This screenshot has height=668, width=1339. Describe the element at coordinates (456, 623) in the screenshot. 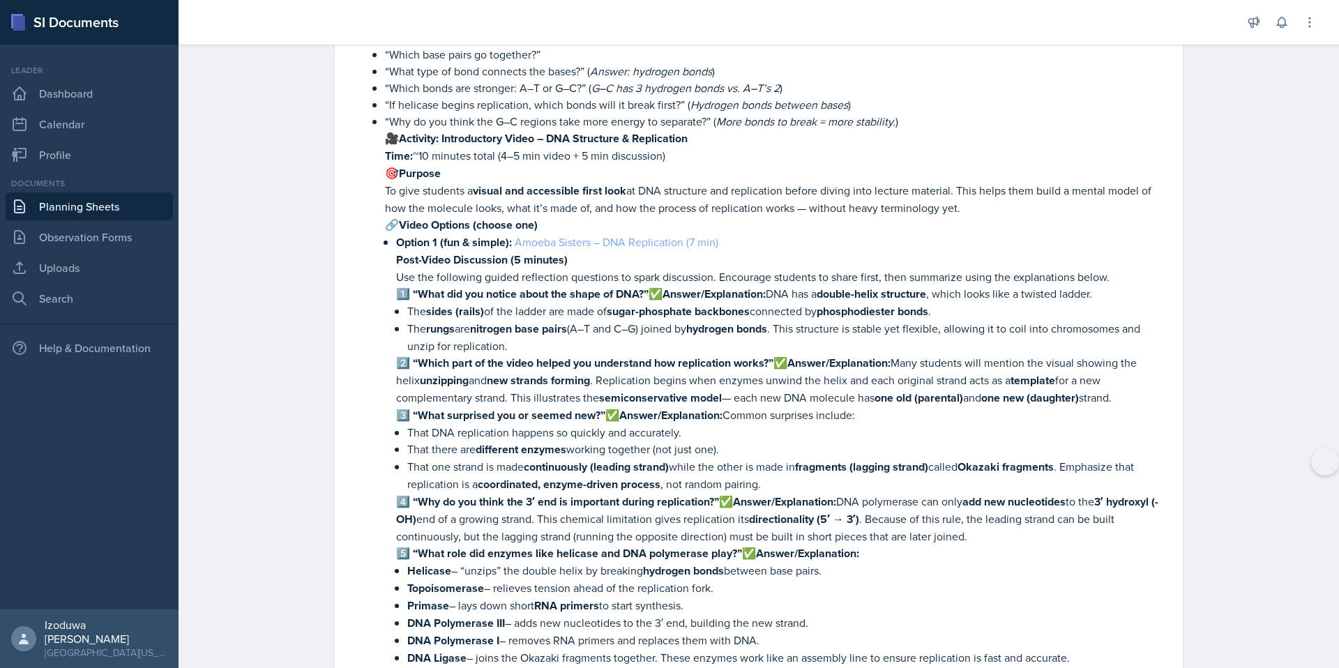

I see `strong: DNA Polymerase III` at that location.